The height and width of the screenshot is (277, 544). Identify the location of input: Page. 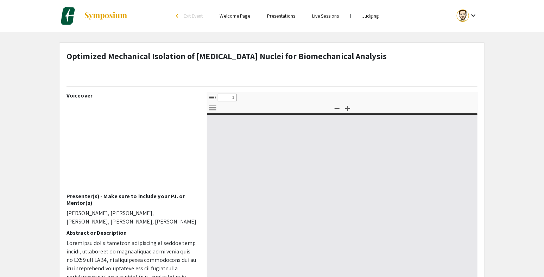
(227, 98).